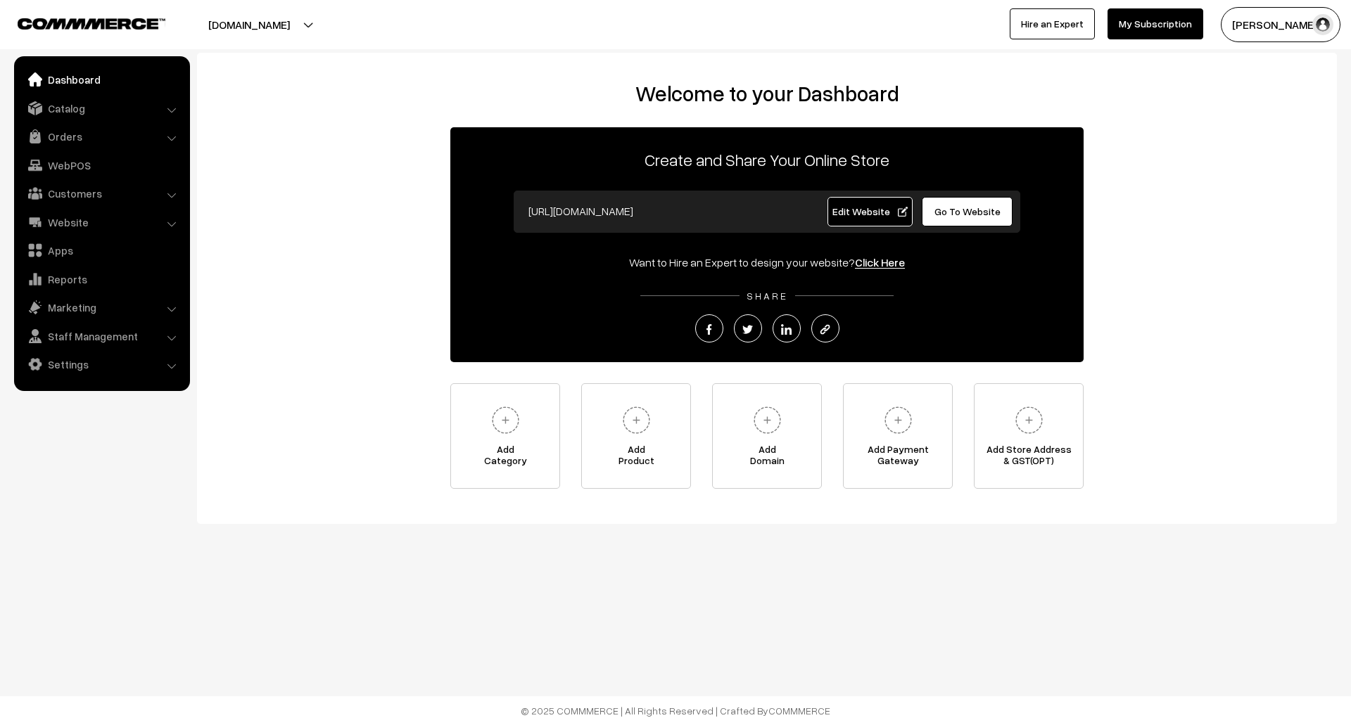 The height and width of the screenshot is (725, 1351). What do you see at coordinates (870, 212) in the screenshot?
I see `a: Edit Website` at bounding box center [870, 212].